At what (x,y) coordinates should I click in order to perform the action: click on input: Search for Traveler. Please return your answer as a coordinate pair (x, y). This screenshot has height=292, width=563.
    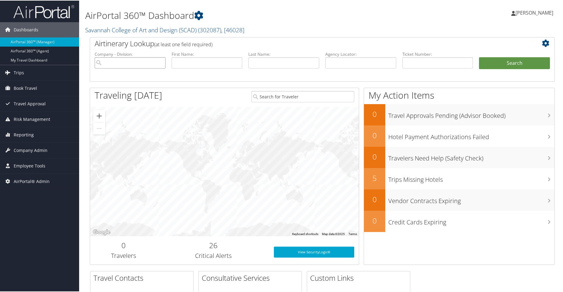
    Looking at the image, I should click on (303, 96).